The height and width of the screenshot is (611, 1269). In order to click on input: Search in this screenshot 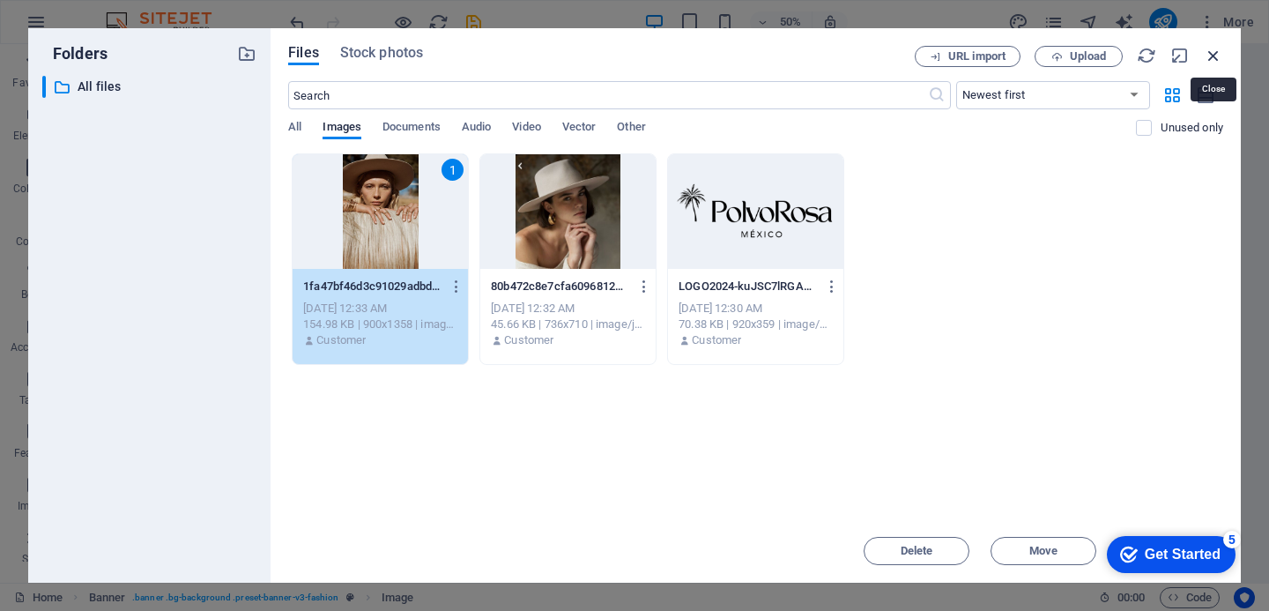, I will do `click(607, 95)`.